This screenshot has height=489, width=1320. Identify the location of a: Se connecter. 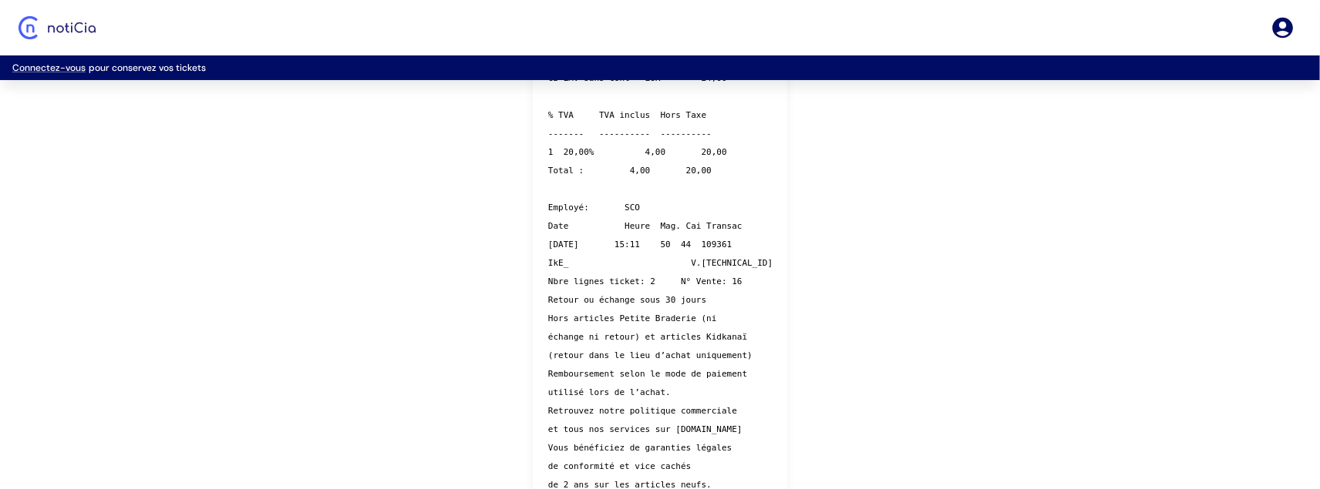
(1283, 28).